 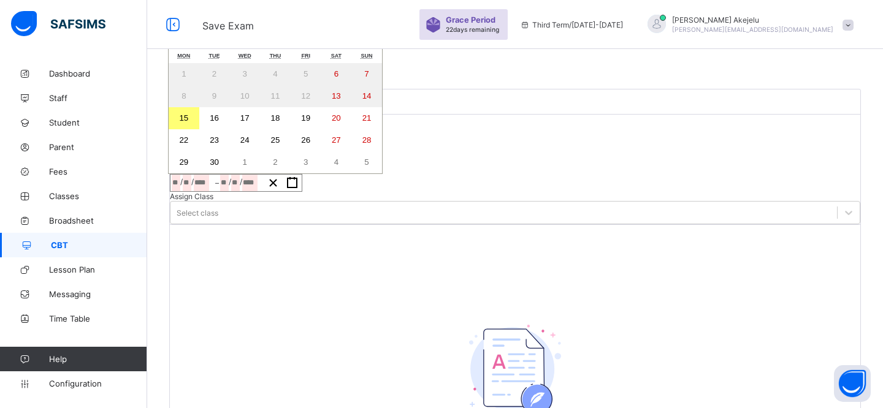 I want to click on button: 7 September 2025, so click(x=367, y=74).